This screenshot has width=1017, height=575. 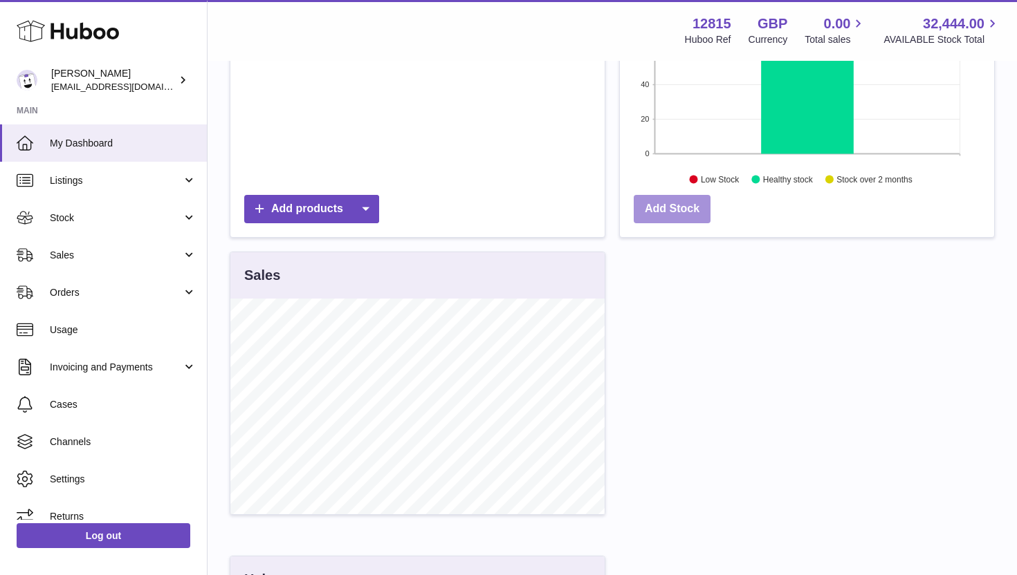 I want to click on span: AVAILABLE Stock Total, so click(x=941, y=39).